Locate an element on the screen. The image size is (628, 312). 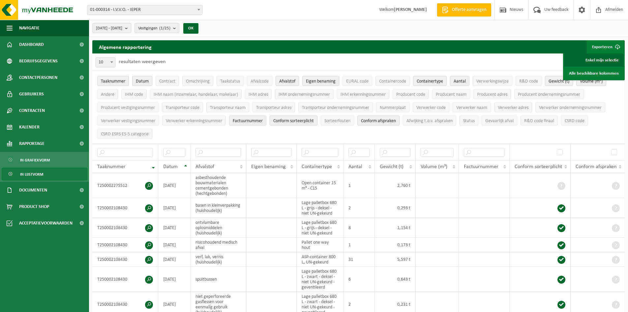
button: Gevaarlijk afval : Activate to sort is located at coordinates (500, 120).